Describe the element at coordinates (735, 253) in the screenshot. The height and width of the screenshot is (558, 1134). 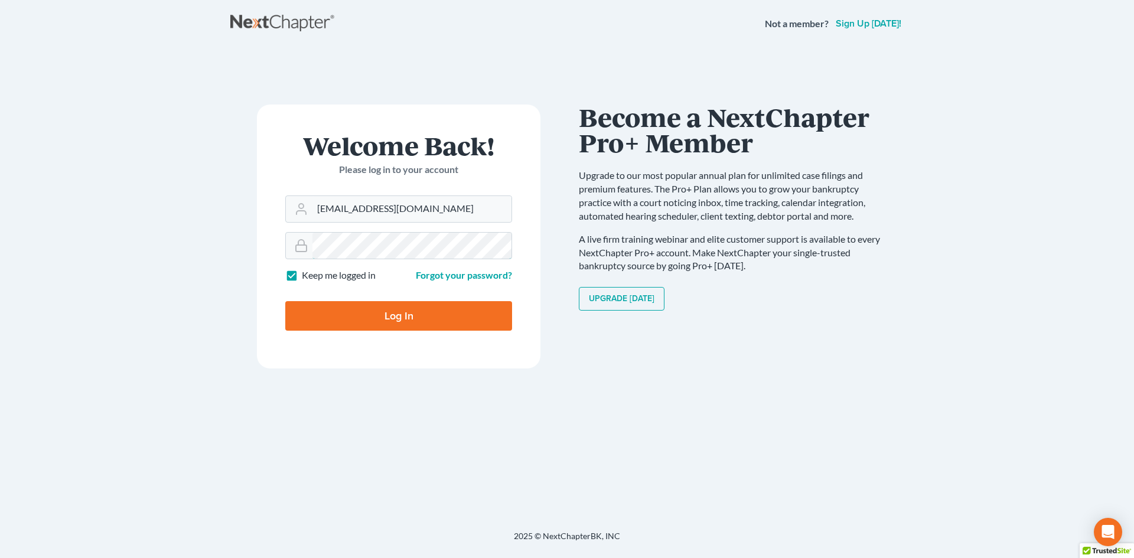
I see `p: A live firm training webinar and elite customer support is available to every NextChapter Pro+ ac...` at that location.